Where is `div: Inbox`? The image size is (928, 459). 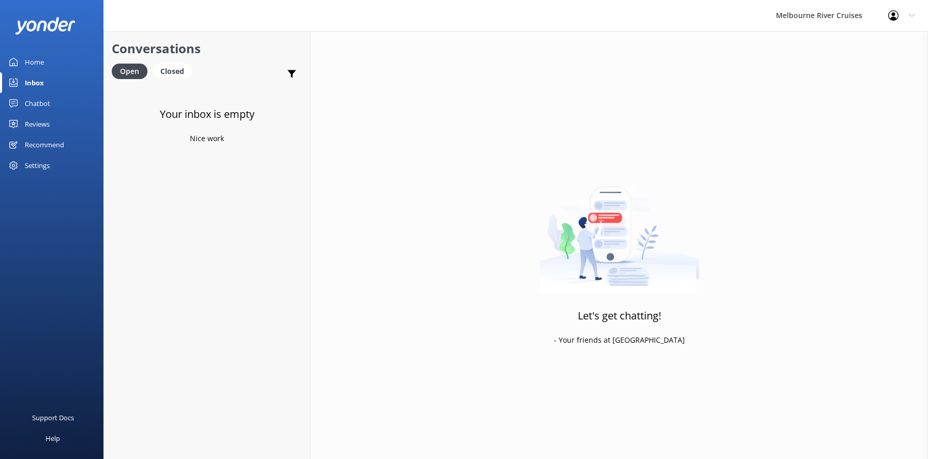
div: Inbox is located at coordinates (34, 83).